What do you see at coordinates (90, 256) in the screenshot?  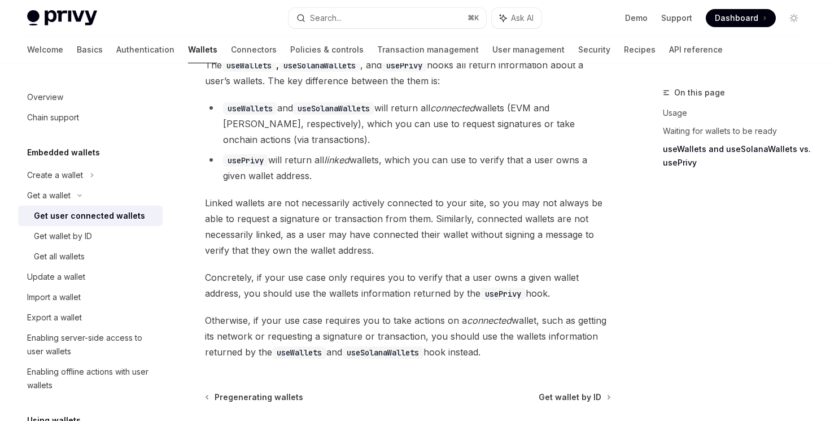 I see `a: Get all wallets` at bounding box center [90, 256].